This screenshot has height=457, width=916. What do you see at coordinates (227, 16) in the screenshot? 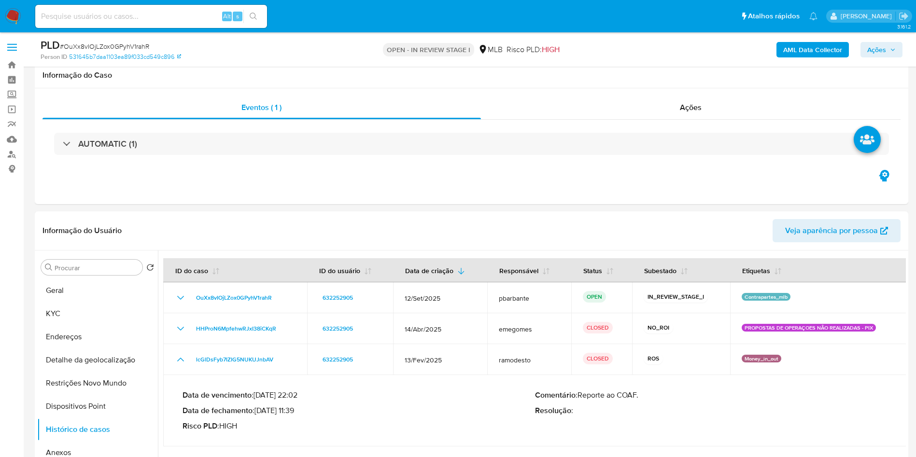
I see `span: Alt` at bounding box center [227, 16].